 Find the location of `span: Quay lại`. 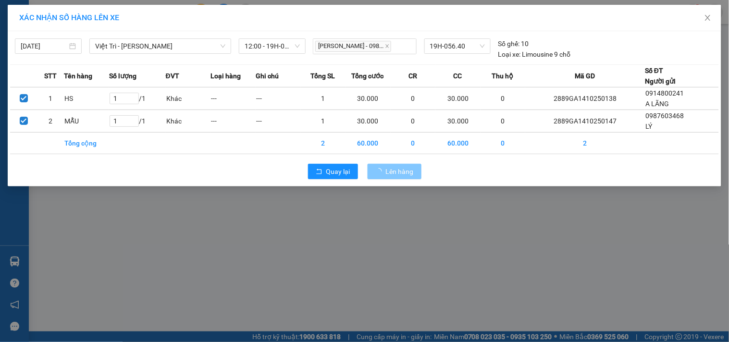

span: Quay lại is located at coordinates (338, 172).